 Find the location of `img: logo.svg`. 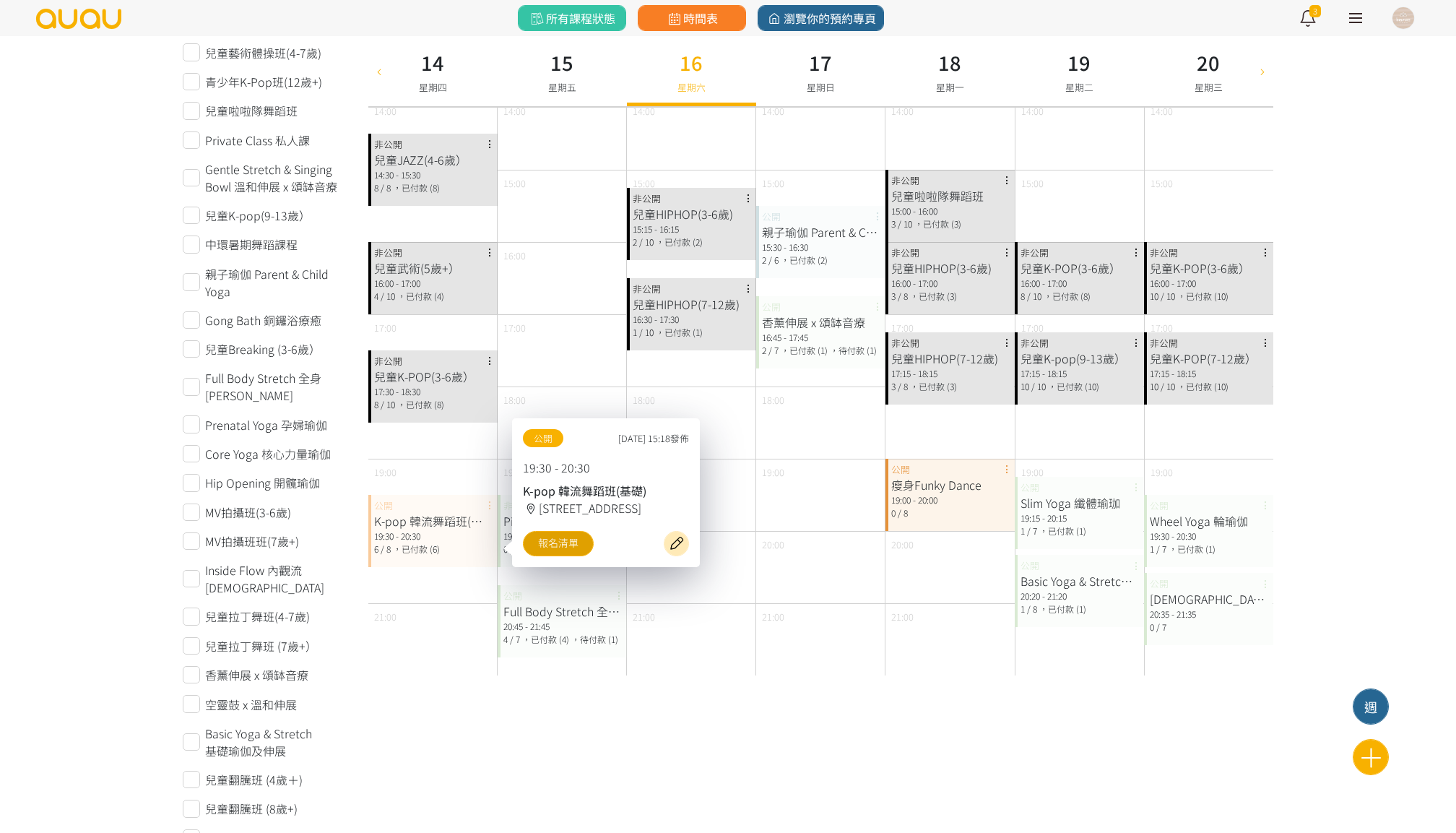

img: logo.svg is located at coordinates (79, 19).